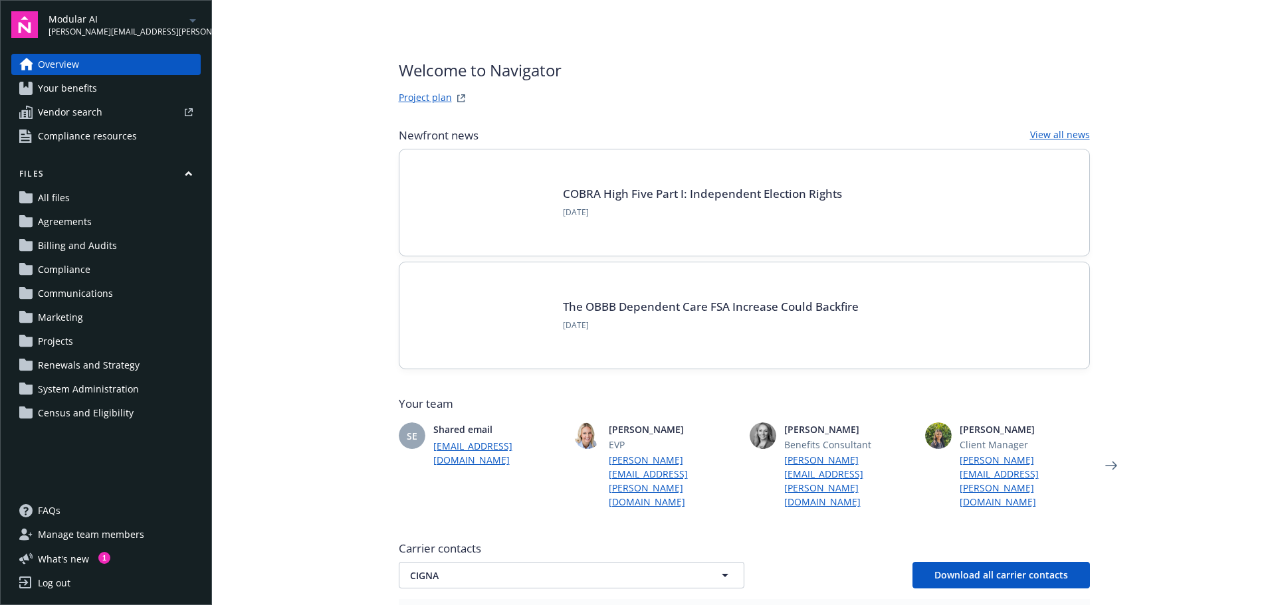  What do you see at coordinates (91, 535) in the screenshot?
I see `span: Manage team members` at bounding box center [91, 535].